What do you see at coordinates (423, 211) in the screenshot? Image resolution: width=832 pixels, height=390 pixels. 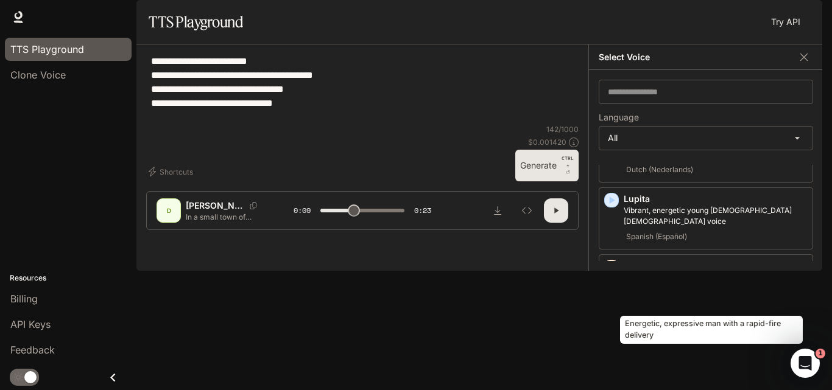 I see `span: 0:23` at bounding box center [423, 211].